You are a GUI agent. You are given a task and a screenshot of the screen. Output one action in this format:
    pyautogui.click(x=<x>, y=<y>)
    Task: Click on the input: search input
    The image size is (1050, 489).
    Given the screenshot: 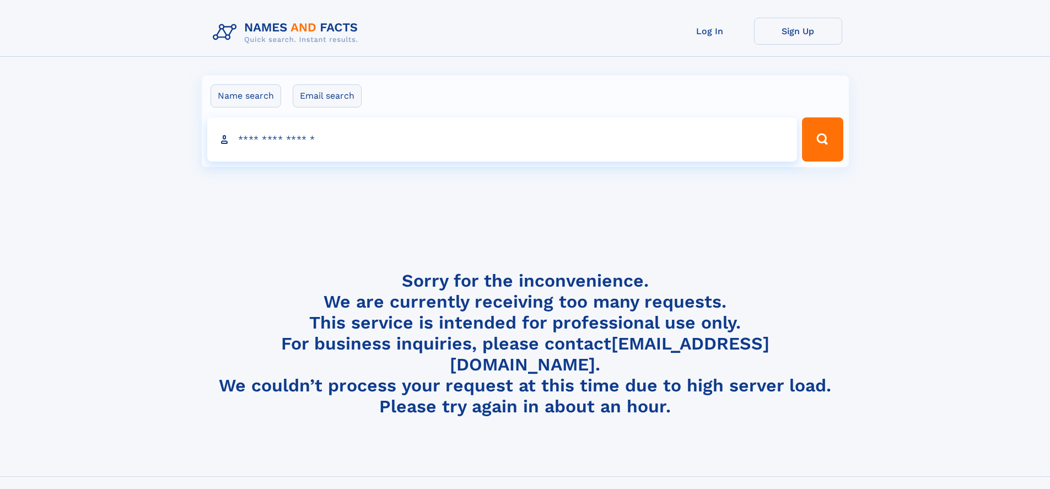 What is the action you would take?
    pyautogui.click(x=502, y=140)
    